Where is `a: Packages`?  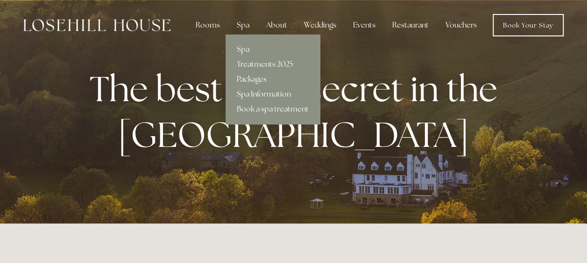 a: Packages is located at coordinates (273, 79).